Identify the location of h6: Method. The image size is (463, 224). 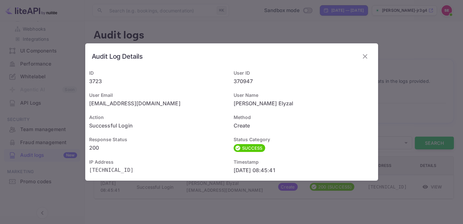
(304, 117).